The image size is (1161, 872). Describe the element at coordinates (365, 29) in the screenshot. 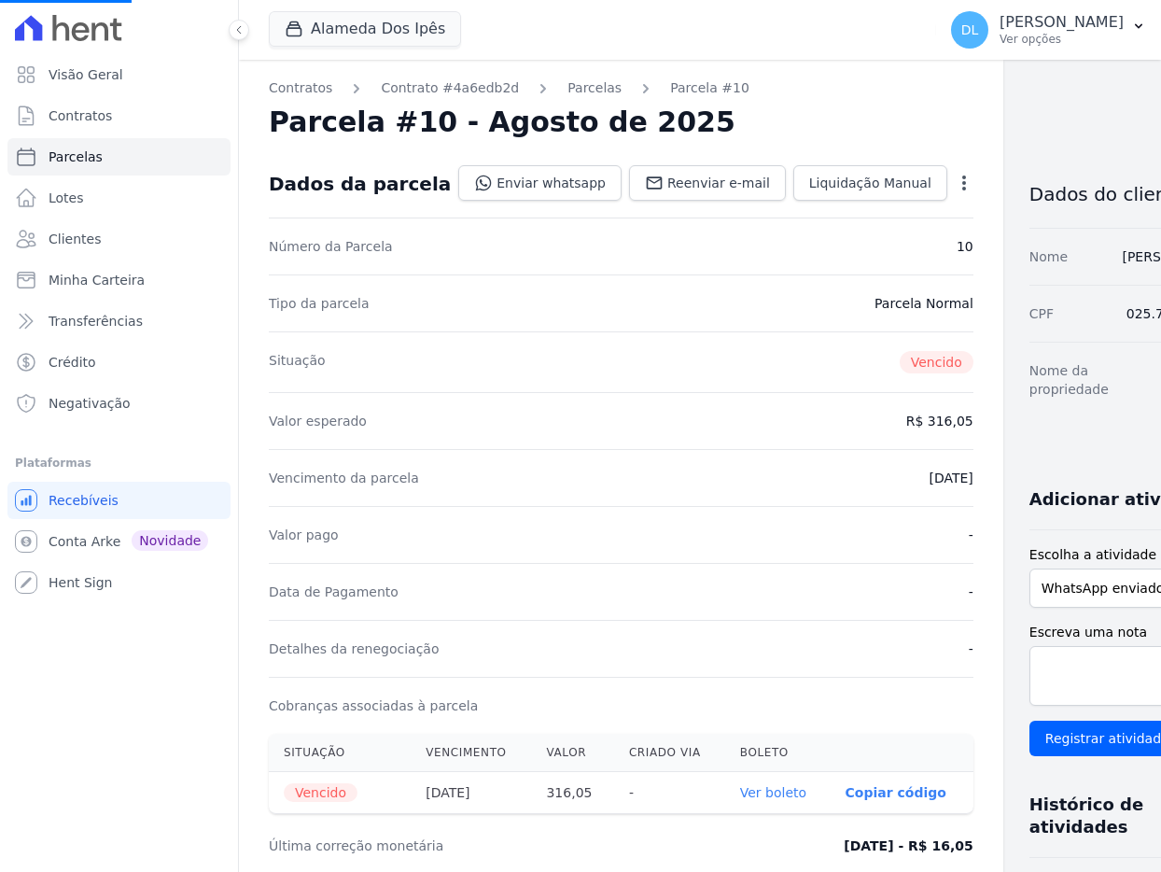

I see `button: Alameda Dos Ipês` at that location.